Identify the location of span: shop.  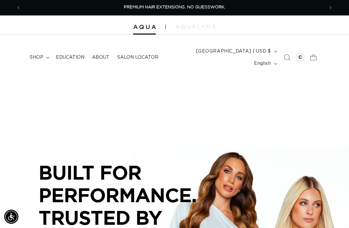
(37, 57).